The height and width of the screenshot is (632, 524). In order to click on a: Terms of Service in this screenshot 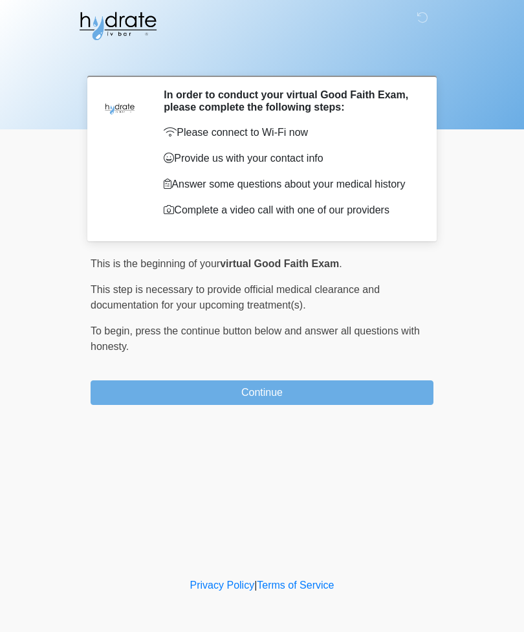, I will do `click(295, 585)`.